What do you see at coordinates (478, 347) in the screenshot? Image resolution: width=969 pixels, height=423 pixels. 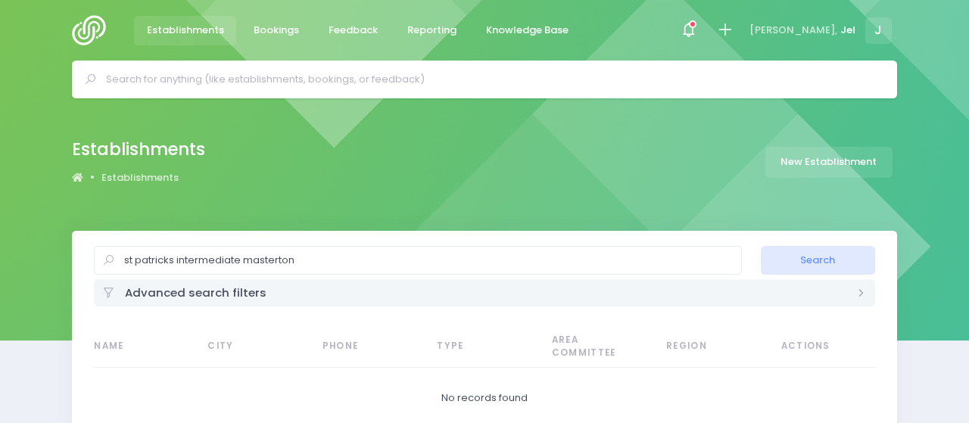 I see `span: Type` at bounding box center [478, 347].